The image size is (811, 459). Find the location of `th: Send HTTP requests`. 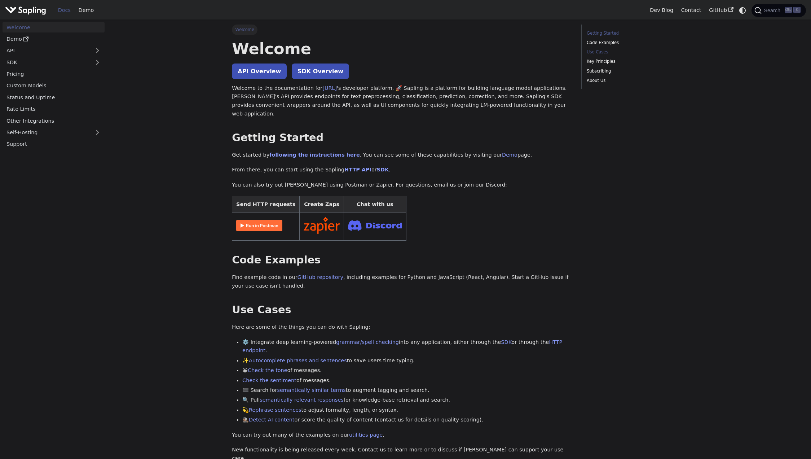

th: Send HTTP requests is located at coordinates (266, 204).